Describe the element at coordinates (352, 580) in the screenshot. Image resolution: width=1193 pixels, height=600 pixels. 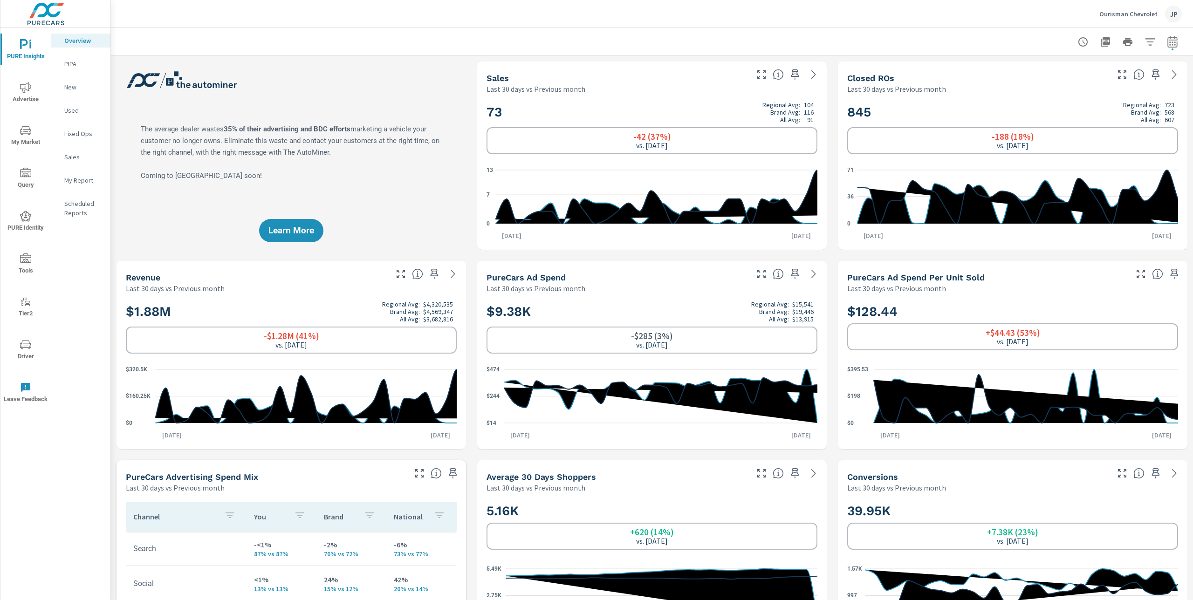
I see `p: 24%` at that location.